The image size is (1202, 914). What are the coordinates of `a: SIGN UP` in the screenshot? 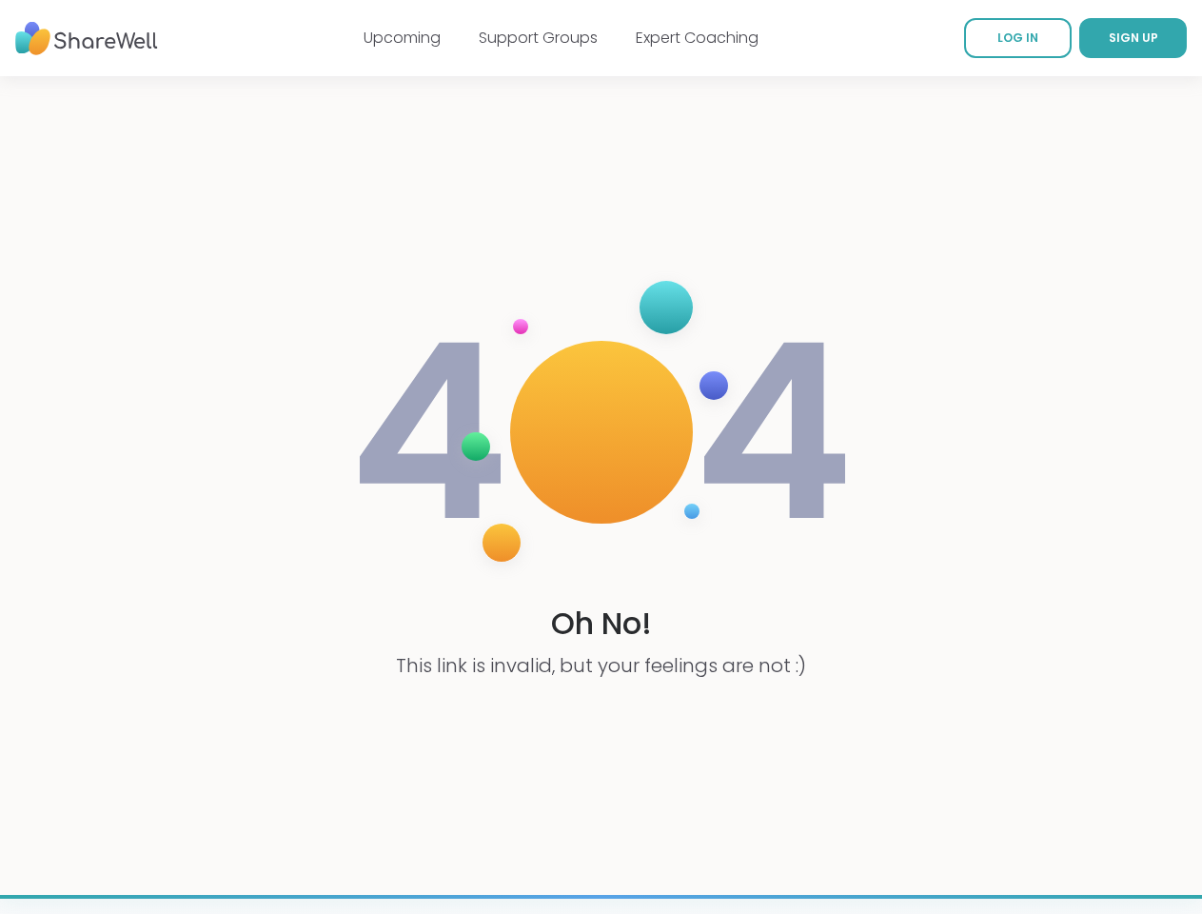 It's located at (1133, 38).